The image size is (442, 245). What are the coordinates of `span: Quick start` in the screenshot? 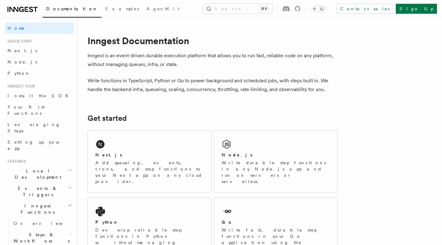 It's located at (18, 41).